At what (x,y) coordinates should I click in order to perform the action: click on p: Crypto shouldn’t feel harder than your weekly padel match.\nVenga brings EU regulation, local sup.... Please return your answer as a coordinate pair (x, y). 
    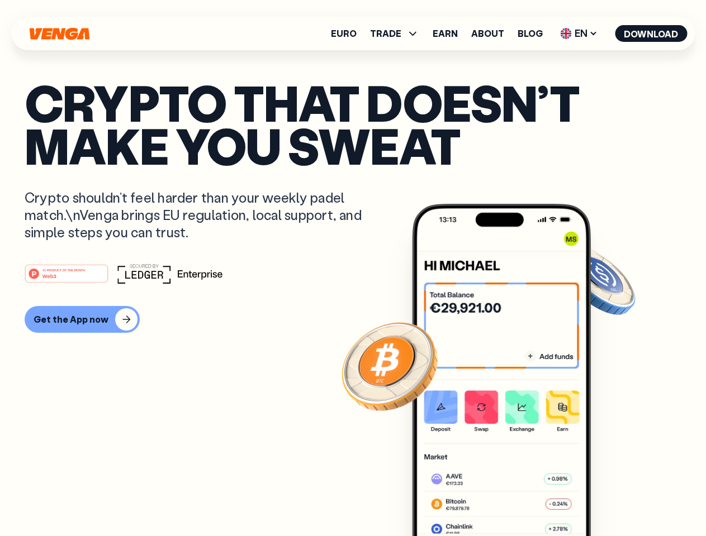
    Looking at the image, I should click on (201, 215).